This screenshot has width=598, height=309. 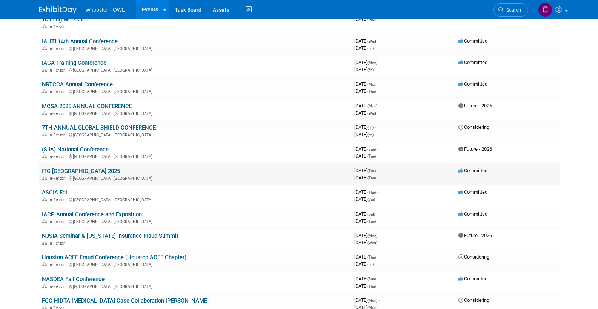 What do you see at coordinates (80, 42) in the screenshot?
I see `a: IAHTI 14th Annual Conference` at bounding box center [80, 42].